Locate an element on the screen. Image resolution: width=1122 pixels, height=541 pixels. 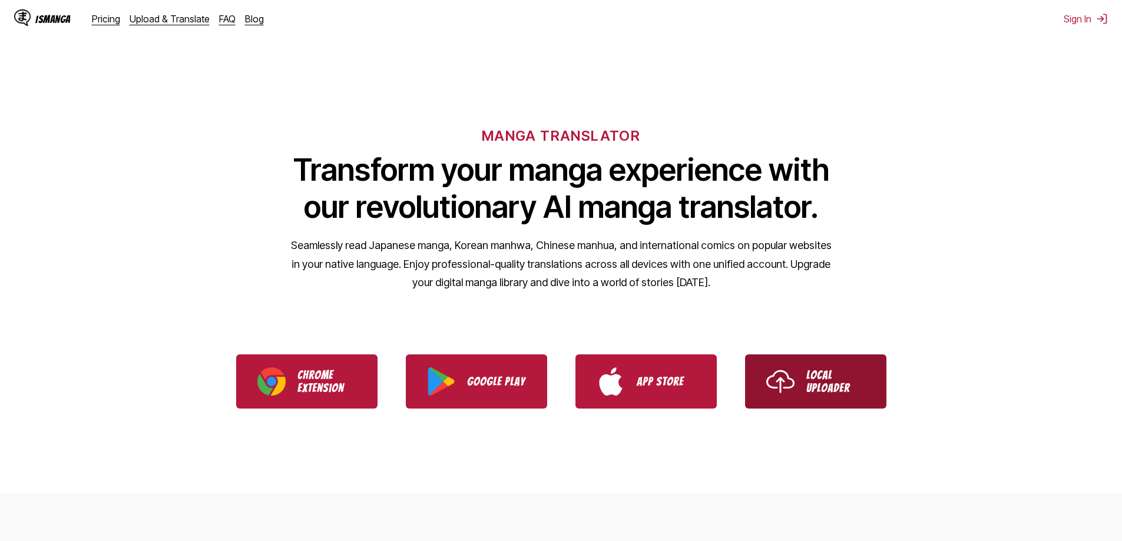
a: Download IsManga Chrome Extension is located at coordinates (307, 382).